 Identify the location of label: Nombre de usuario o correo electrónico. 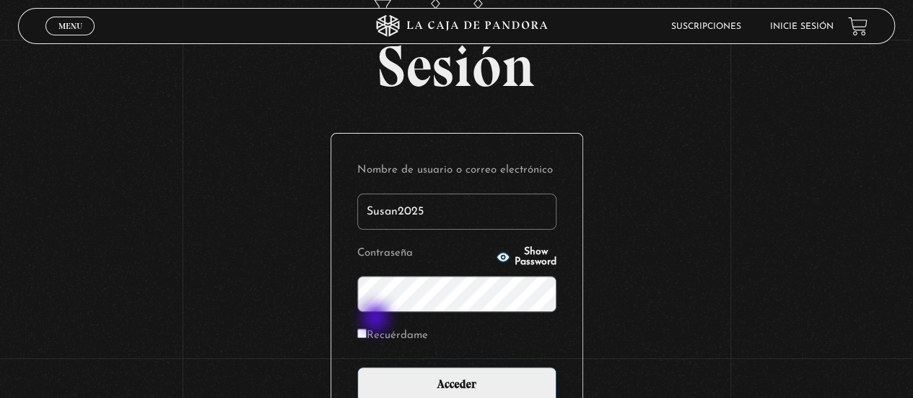
(457, 170).